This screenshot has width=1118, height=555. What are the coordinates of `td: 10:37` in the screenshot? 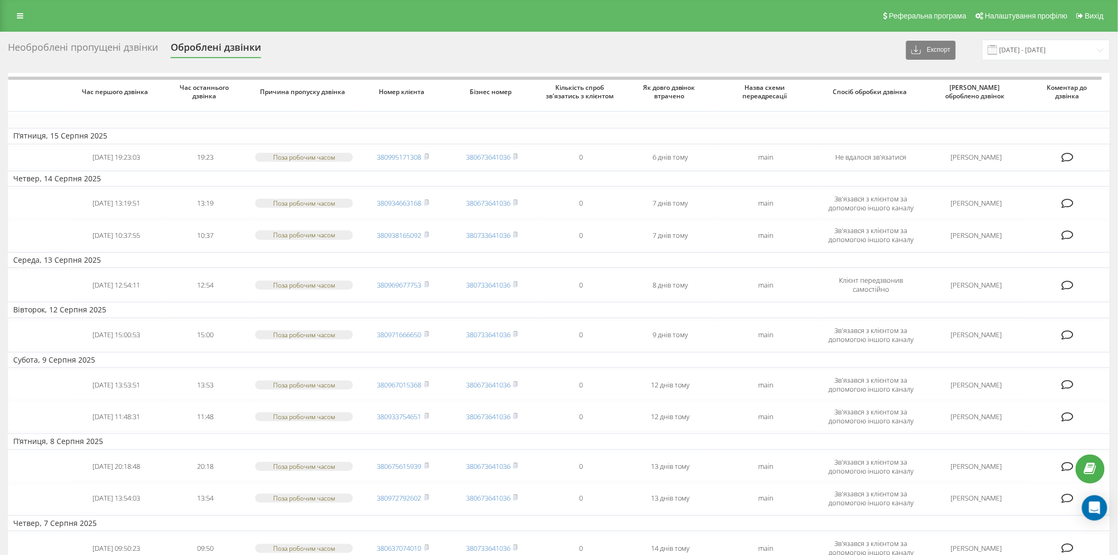 It's located at (205, 235).